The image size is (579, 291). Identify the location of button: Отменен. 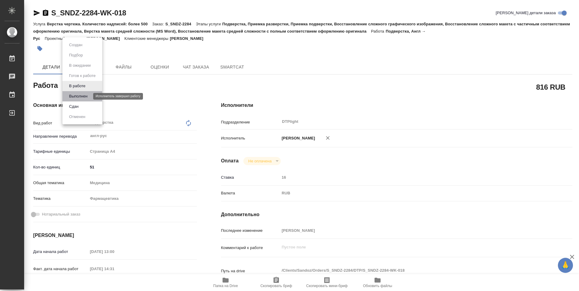
(77, 117).